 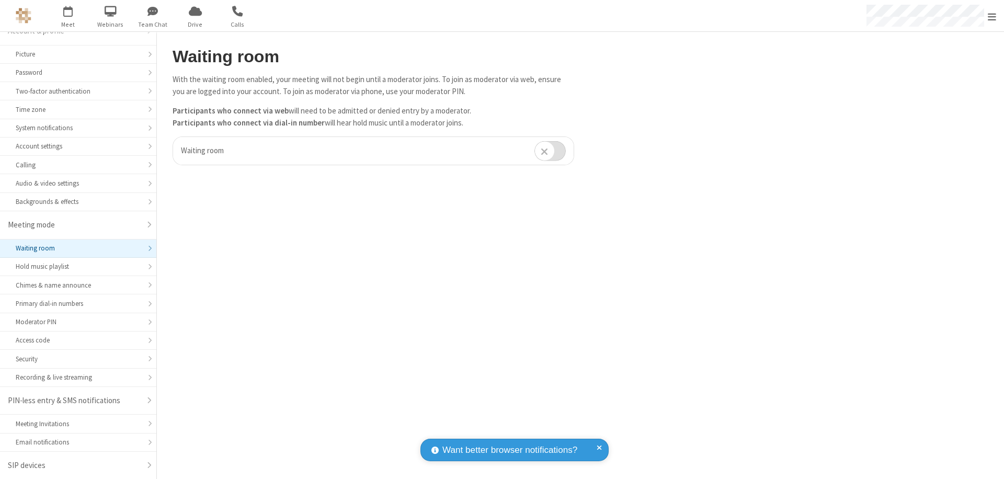 What do you see at coordinates (78, 54) in the screenshot?
I see `div: Picture` at bounding box center [78, 54].